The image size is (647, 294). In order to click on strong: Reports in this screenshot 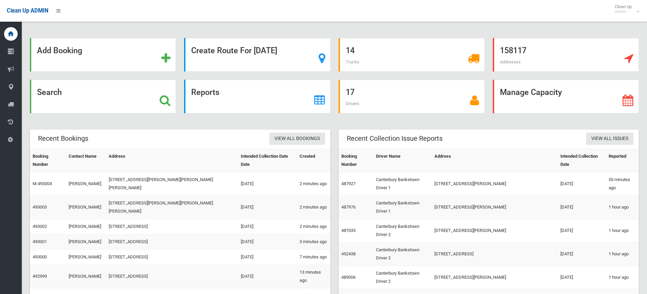, I will do `click(205, 92)`.